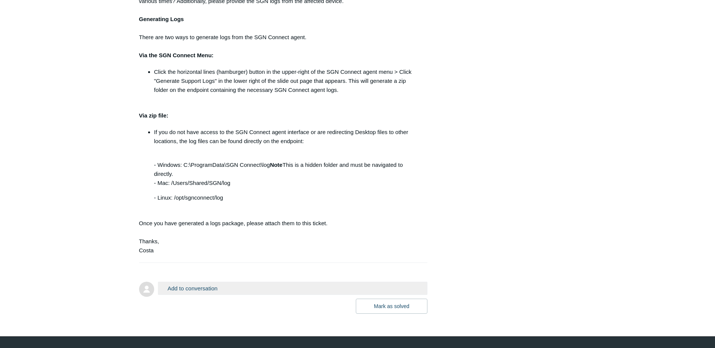 The height and width of the screenshot is (348, 715). I want to click on button: Mark as solved, so click(392, 306).